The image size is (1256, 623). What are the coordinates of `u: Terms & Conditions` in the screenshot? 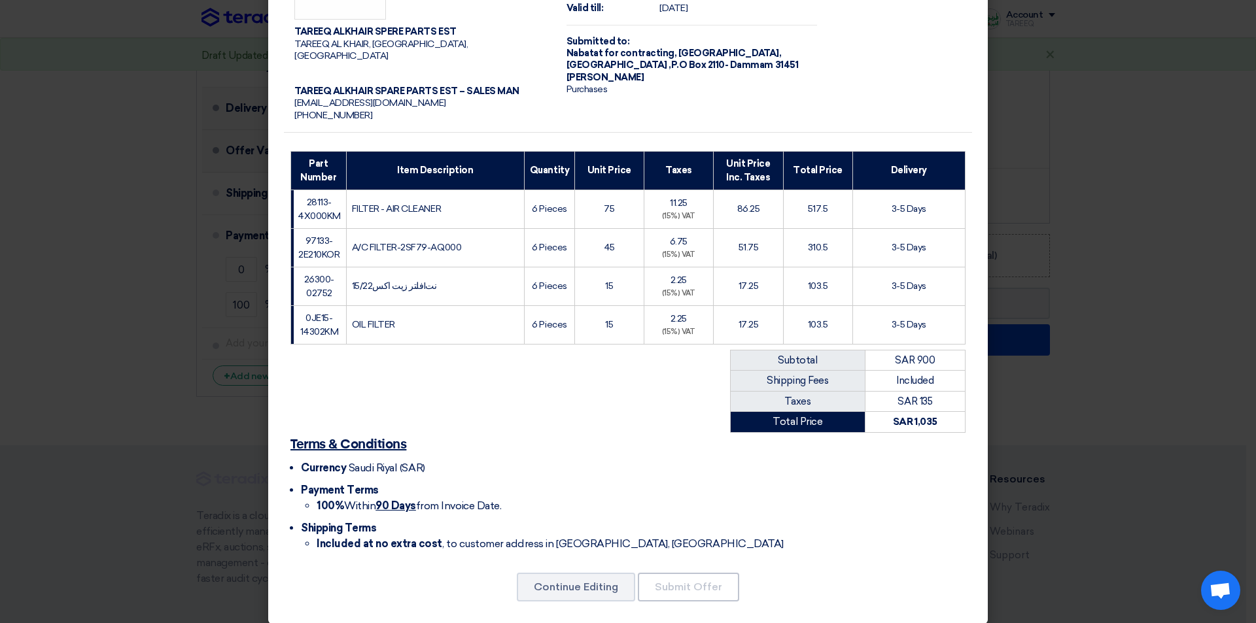 It's located at (348, 445).